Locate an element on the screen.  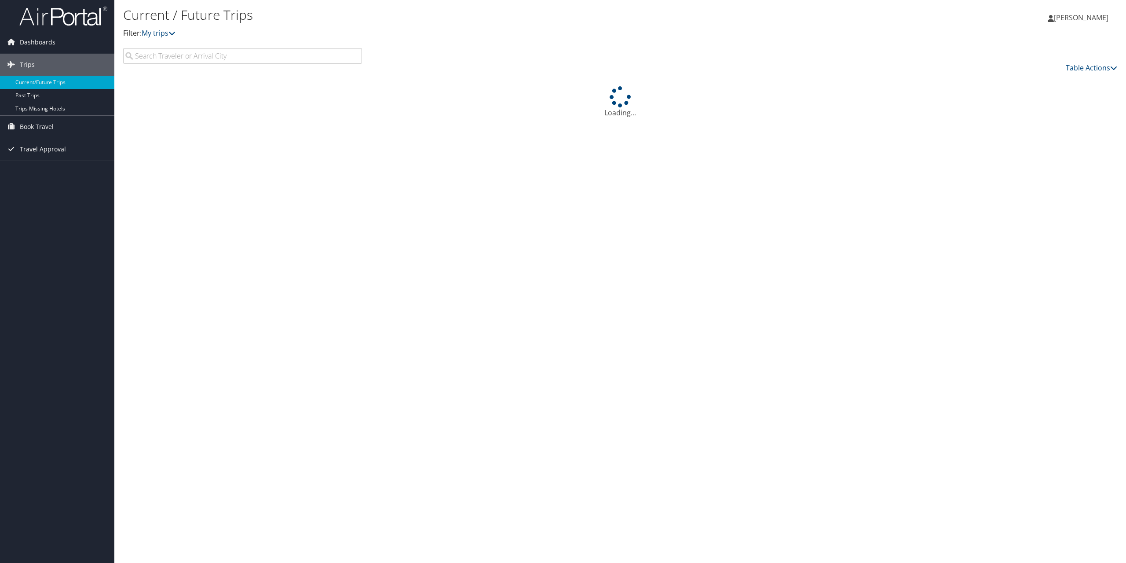
div: Loading... is located at coordinates (620, 102).